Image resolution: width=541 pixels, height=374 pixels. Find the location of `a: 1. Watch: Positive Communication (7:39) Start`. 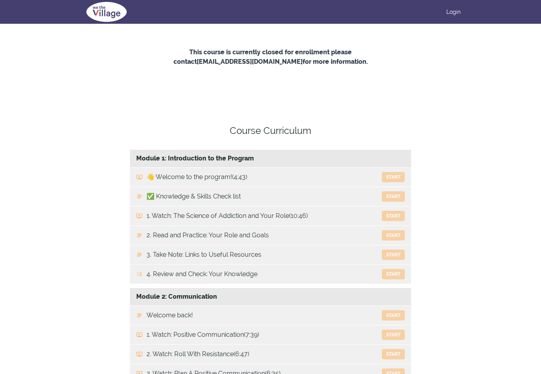

a: 1. Watch: Positive Communication (7:39) Start is located at coordinates (270, 334).